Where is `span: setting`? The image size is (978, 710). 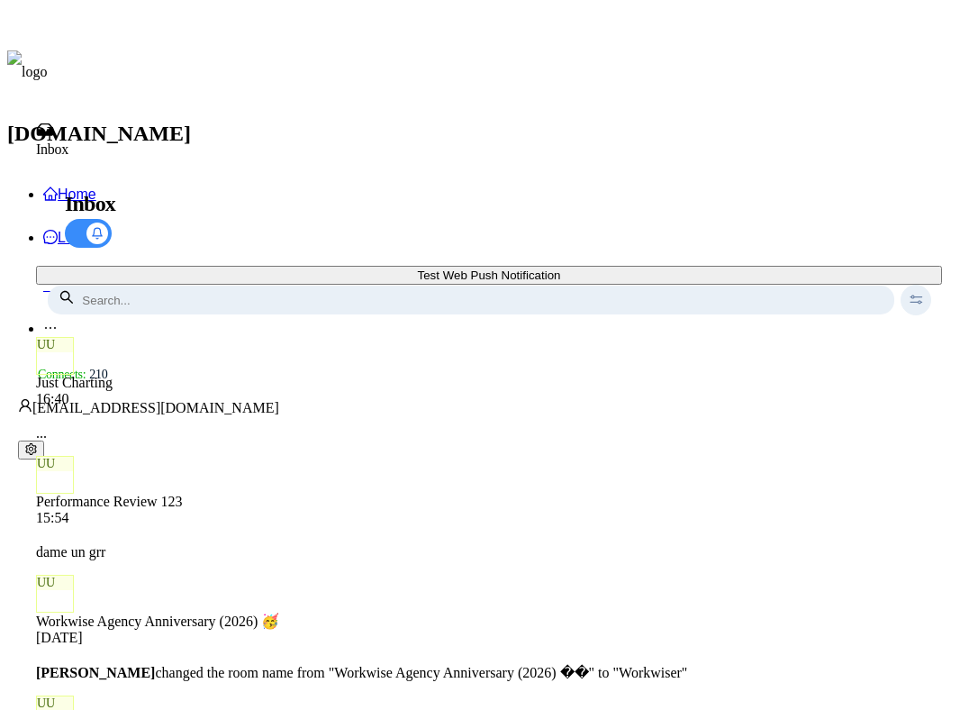 span: setting is located at coordinates (31, 449).